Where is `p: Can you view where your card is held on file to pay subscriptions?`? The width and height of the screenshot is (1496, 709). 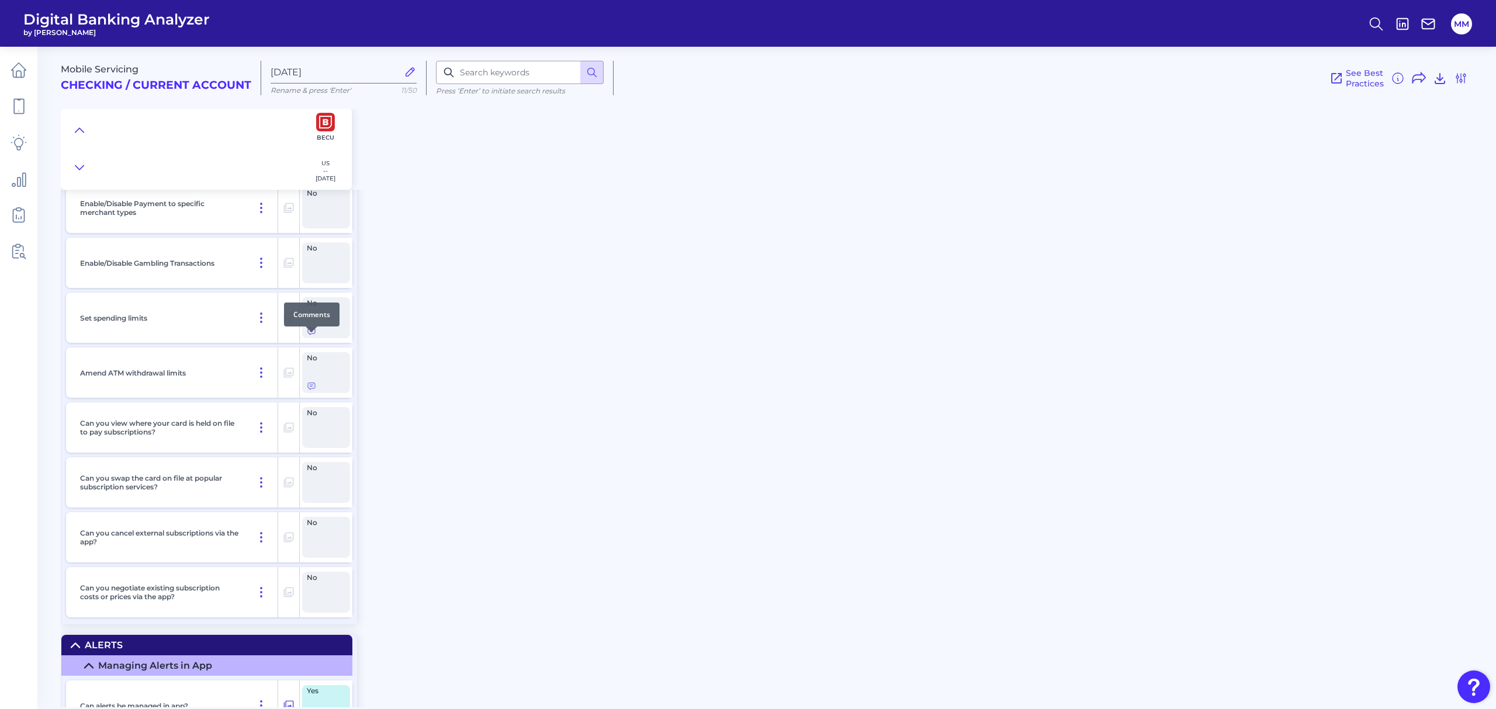 p: Can you view where your card is held on file to pay subscriptions? is located at coordinates (160, 428).